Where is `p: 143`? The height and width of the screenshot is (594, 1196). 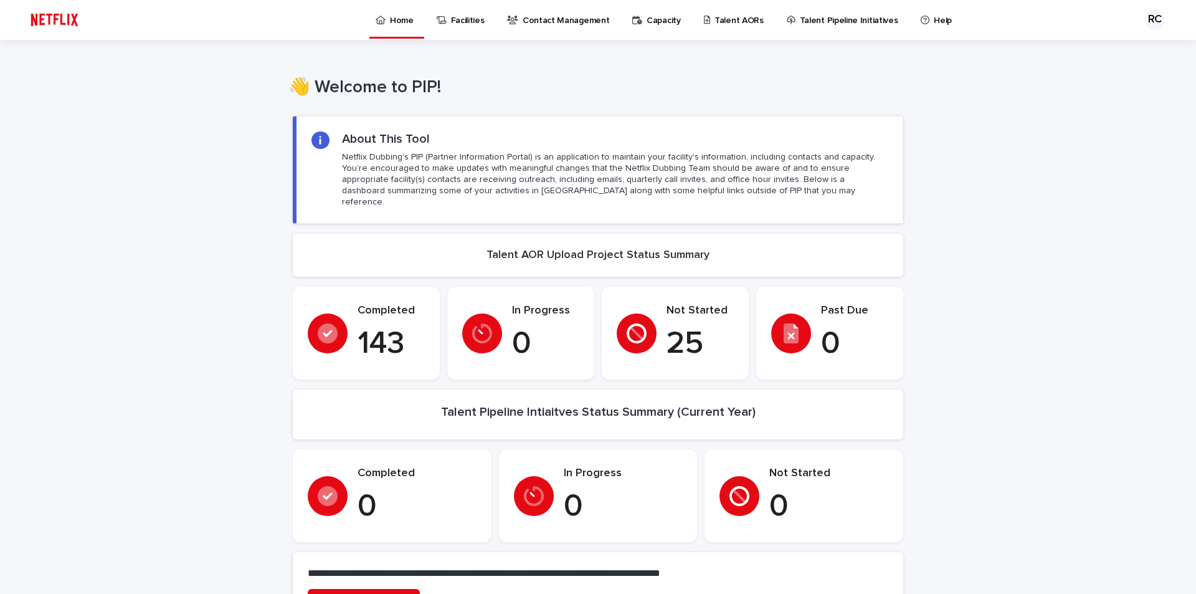
p: 143 is located at coordinates (391, 344).